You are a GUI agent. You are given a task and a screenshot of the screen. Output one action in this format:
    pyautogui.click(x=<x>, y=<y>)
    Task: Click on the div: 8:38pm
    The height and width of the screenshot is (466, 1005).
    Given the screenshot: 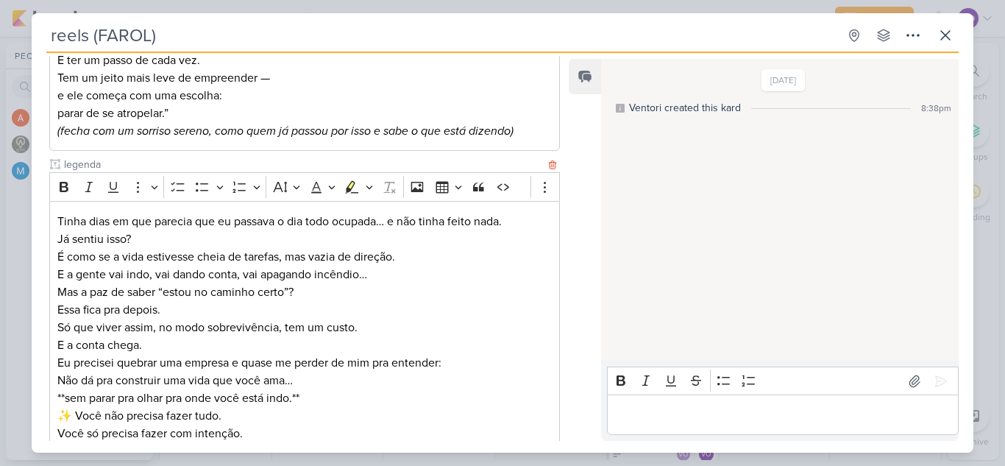 What is the action you would take?
    pyautogui.click(x=935, y=108)
    